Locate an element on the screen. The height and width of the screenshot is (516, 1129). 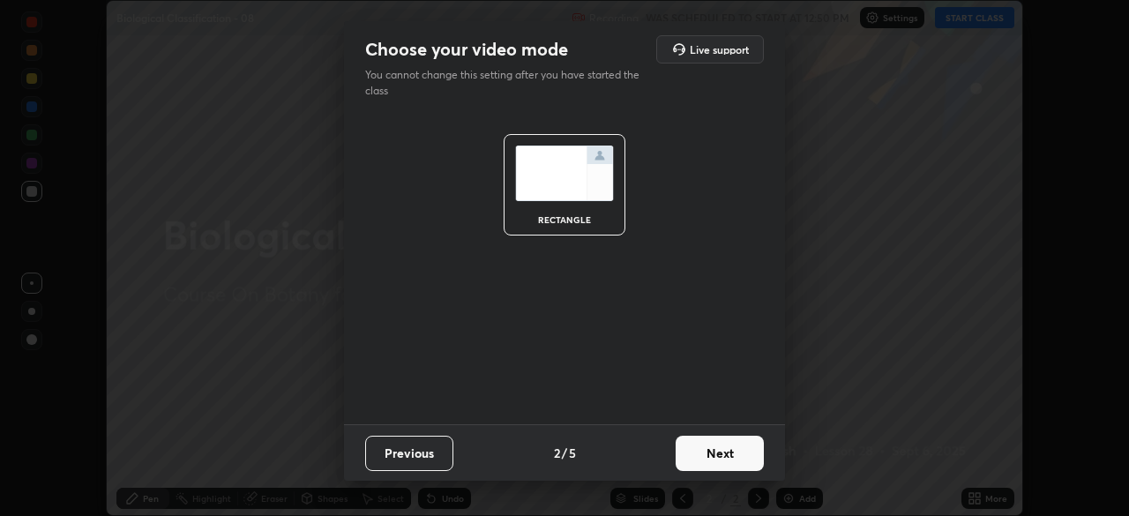
h2: Choose your video mode is located at coordinates (467, 49).